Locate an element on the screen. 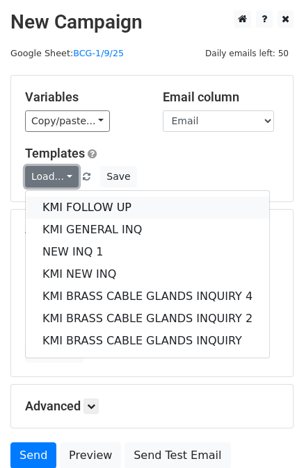 This screenshot has width=304, height=468. h5: Email column is located at coordinates (221, 97).